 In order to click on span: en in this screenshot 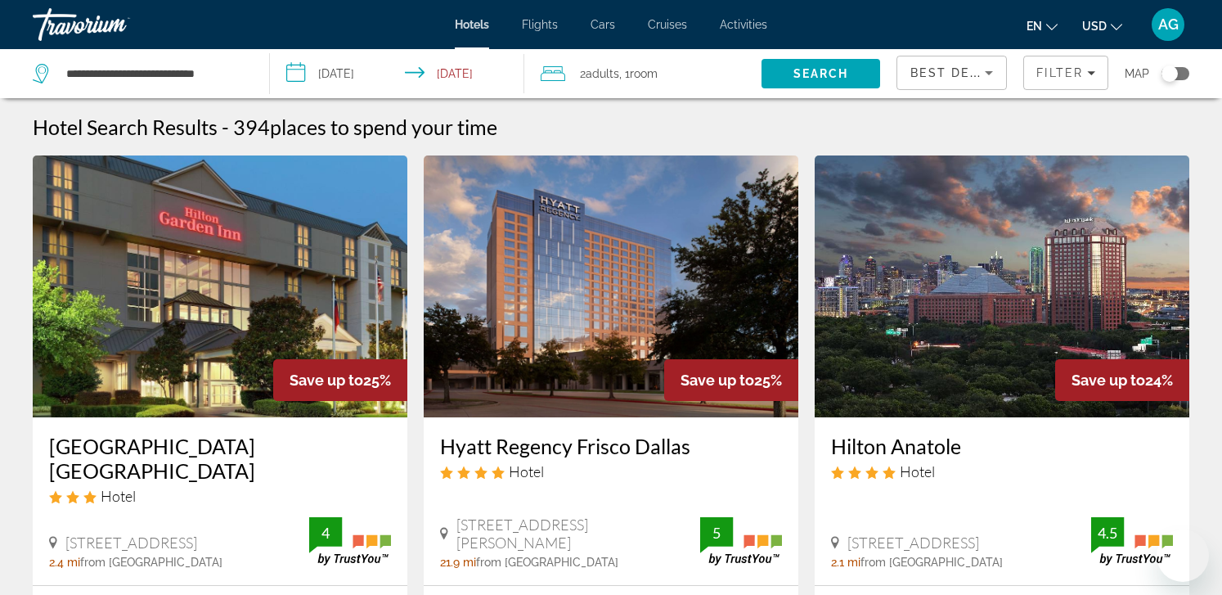, I will do `click(1034, 26)`.